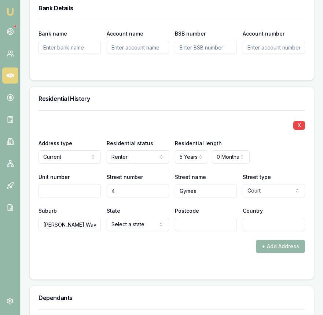 The height and width of the screenshot is (315, 323). What do you see at coordinates (190, 33) in the screenshot?
I see `label: BSB number` at bounding box center [190, 33].